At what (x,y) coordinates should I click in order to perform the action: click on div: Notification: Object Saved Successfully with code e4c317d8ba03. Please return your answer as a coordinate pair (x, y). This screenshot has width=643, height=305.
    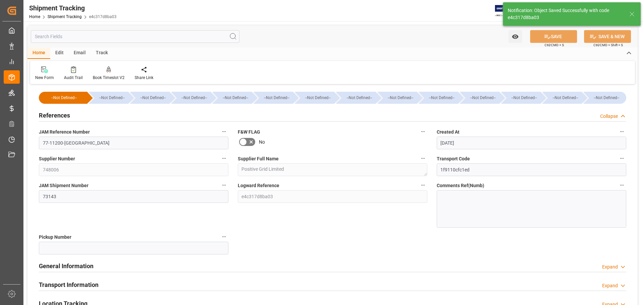
    Looking at the image, I should click on (566, 14).